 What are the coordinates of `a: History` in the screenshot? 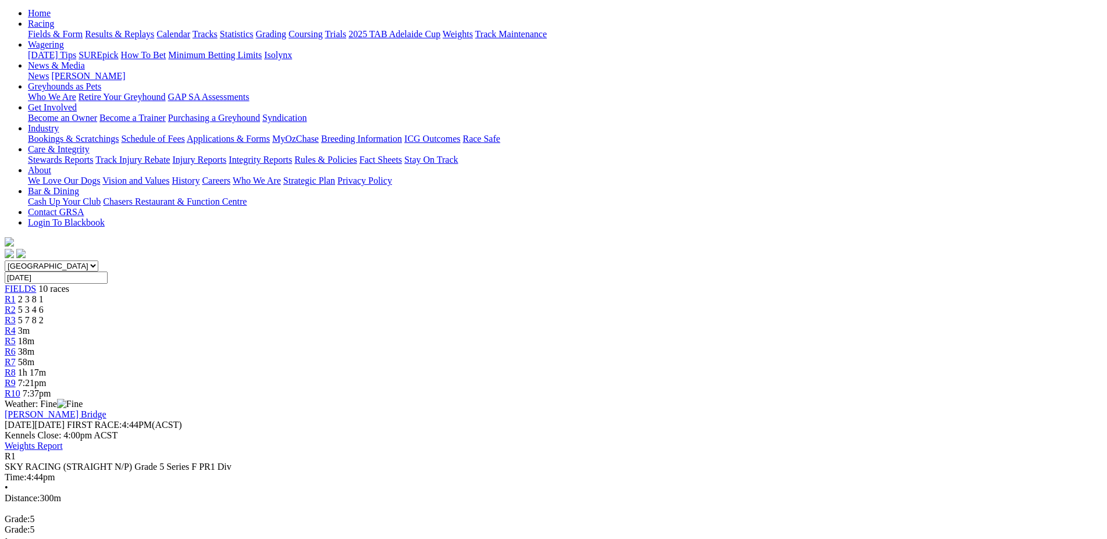 It's located at (186, 180).